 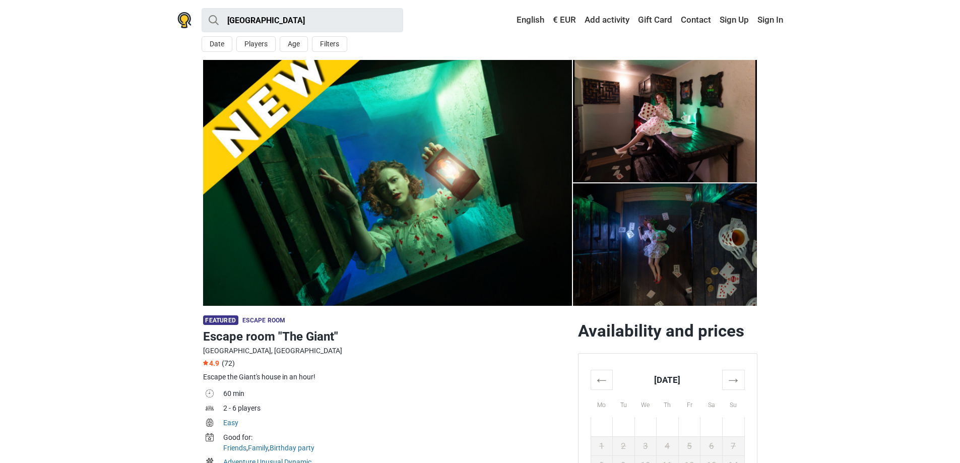 I want to click on button: Players, so click(x=256, y=44).